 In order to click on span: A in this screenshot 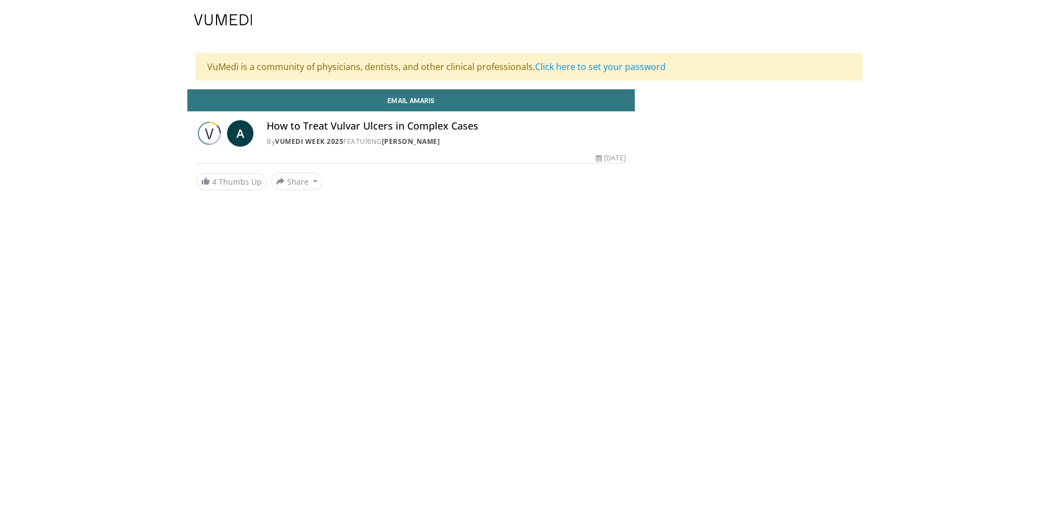, I will do `click(240, 133)`.